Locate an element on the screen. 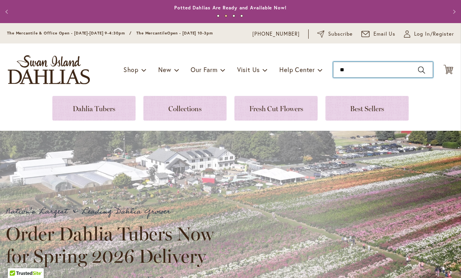 The width and height of the screenshot is (461, 278). span: Log In/Register is located at coordinates (434, 34).